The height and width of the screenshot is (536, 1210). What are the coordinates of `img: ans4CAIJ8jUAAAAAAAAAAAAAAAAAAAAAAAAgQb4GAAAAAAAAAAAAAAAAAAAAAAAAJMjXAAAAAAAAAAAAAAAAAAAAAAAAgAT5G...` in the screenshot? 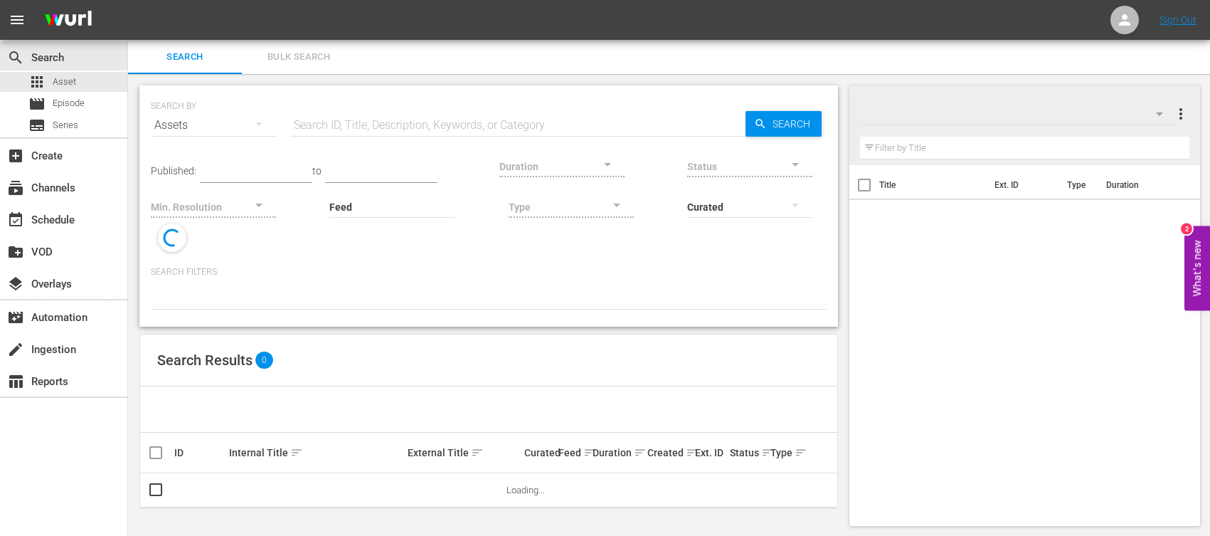 It's located at (68, 20).